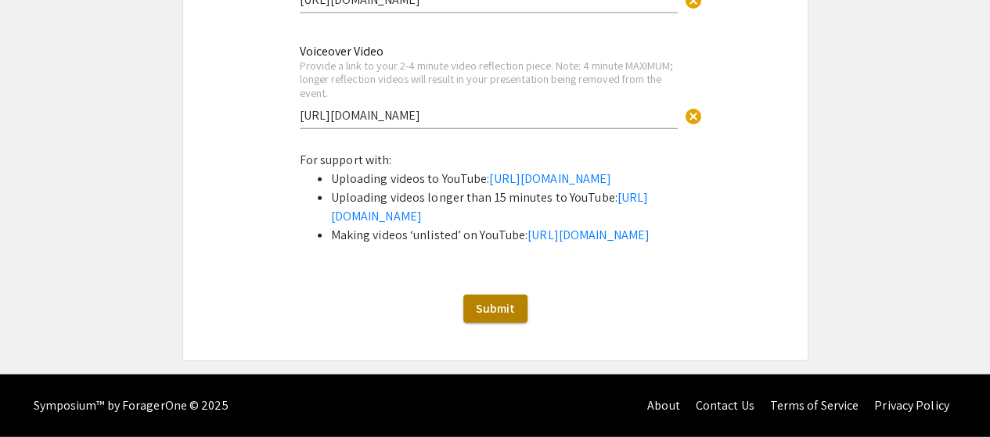 The width and height of the screenshot is (990, 437). I want to click on span: Submit, so click(495, 308).